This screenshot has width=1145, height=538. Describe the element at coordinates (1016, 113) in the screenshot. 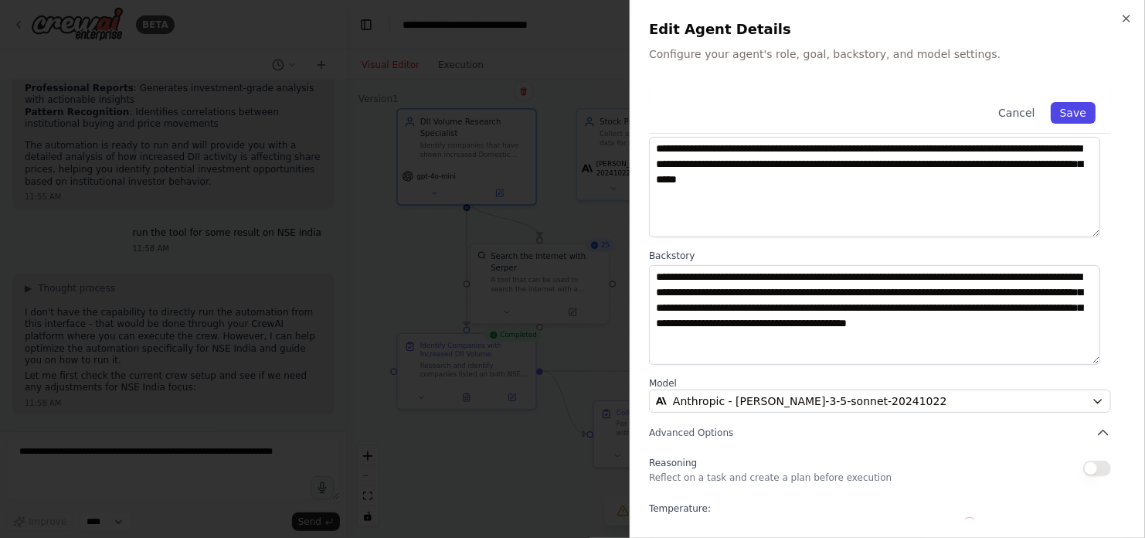

I see `button: Cancel` at that location.